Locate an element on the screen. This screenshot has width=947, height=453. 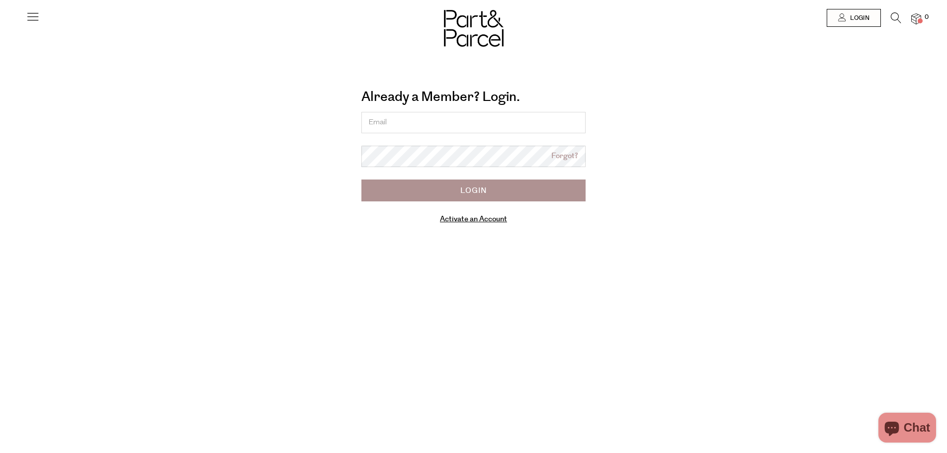
span: 0 is located at coordinates (926, 17).